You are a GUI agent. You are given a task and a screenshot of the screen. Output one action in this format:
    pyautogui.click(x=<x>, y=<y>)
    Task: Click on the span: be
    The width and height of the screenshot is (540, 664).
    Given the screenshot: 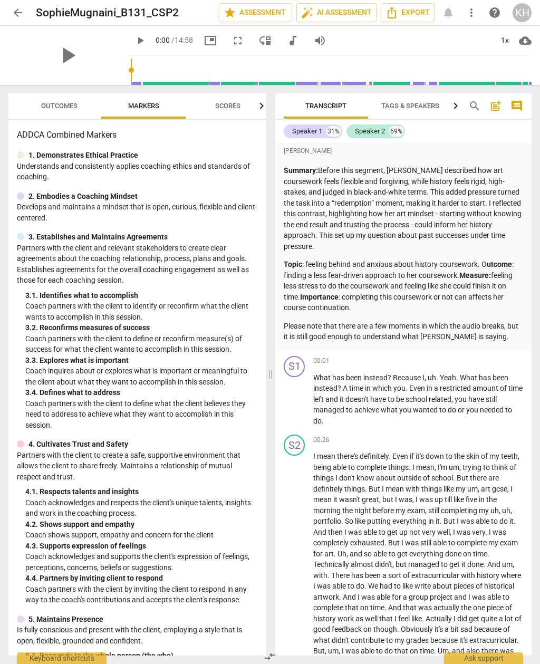 What is the action you would take?
    pyautogui.click(x=401, y=399)
    